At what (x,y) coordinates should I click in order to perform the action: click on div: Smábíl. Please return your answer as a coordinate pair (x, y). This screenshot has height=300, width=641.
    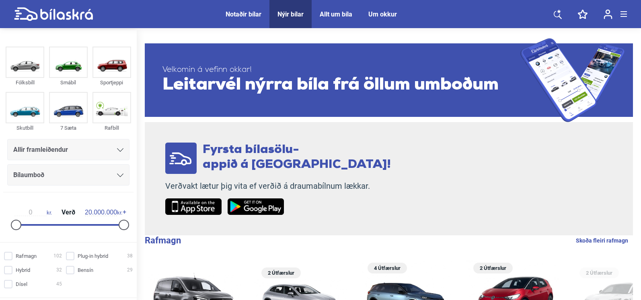
    Looking at the image, I should click on (68, 82).